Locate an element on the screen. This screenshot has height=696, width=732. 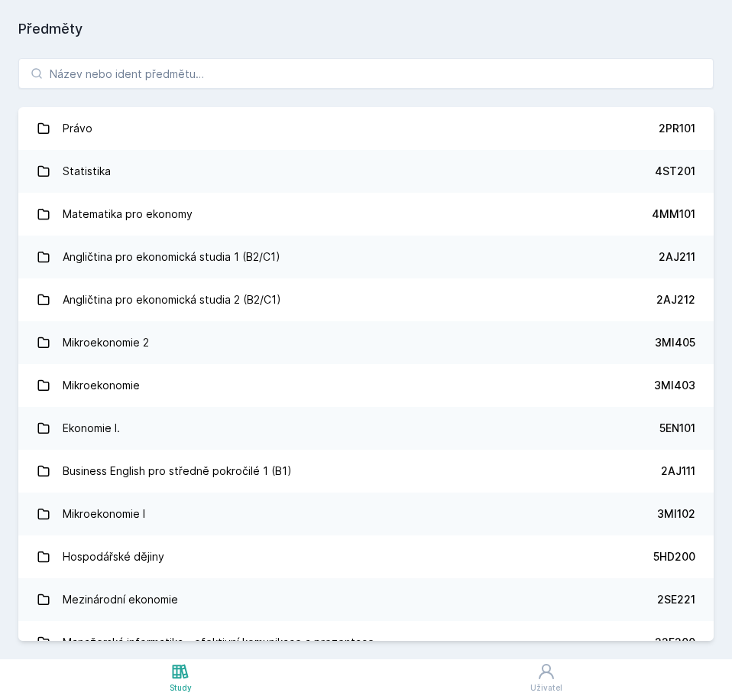
div: 2AJ212 is located at coordinates (676, 300).